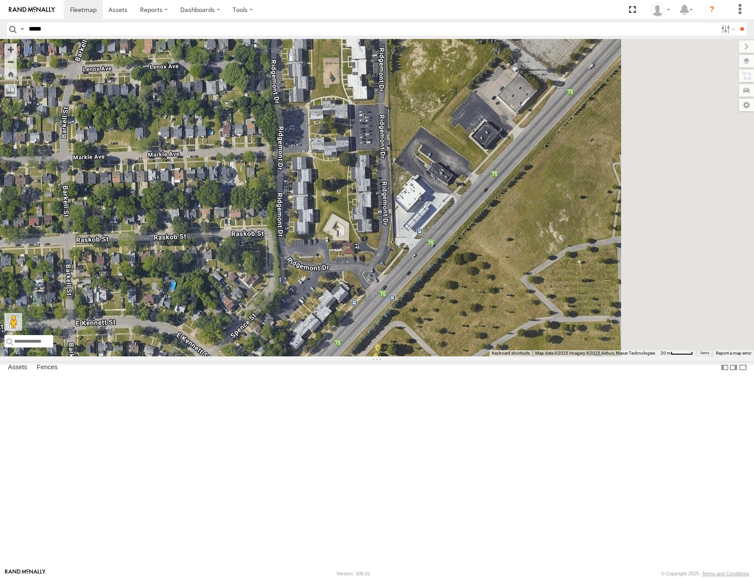 The height and width of the screenshot is (578, 754). I want to click on button: Drag Pegman onto the map to open Street View, so click(13, 322).